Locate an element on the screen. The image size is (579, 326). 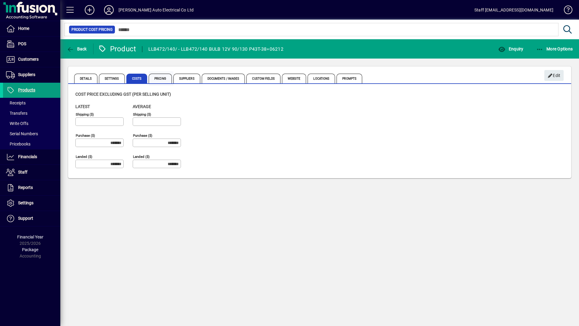
span: Customers is located at coordinates (28, 59).